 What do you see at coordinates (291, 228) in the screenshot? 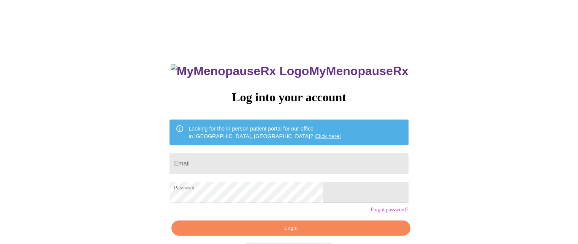
I see `button: Login` at bounding box center [291, 228].